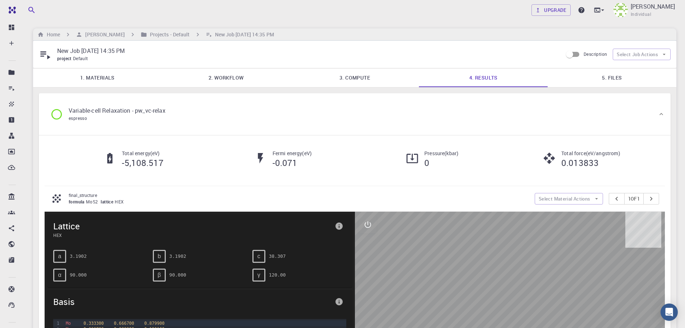  Describe the element at coordinates (641, 14) in the screenshot. I see `span: Individual` at that location.